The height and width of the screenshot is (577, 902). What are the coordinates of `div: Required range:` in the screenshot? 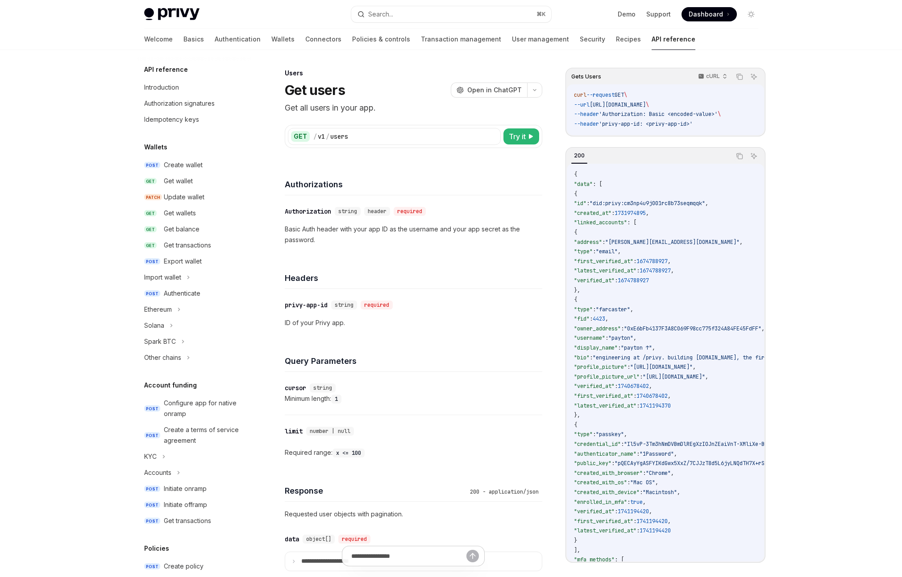 It's located at (413, 453).